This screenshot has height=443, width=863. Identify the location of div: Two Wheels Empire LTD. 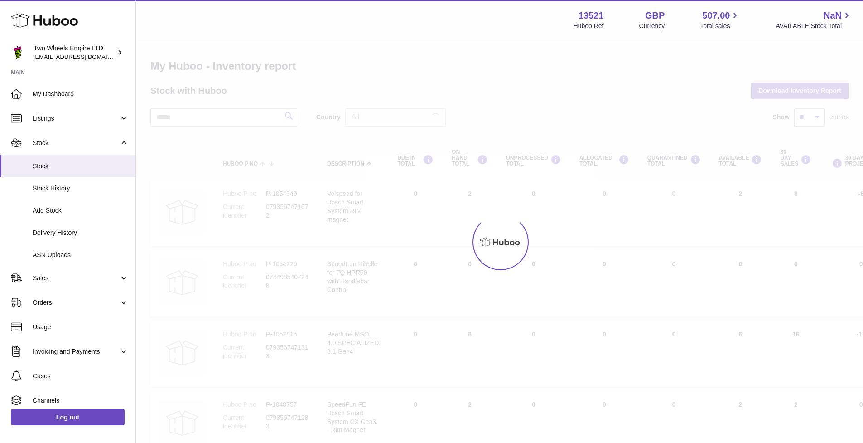
(74, 53).